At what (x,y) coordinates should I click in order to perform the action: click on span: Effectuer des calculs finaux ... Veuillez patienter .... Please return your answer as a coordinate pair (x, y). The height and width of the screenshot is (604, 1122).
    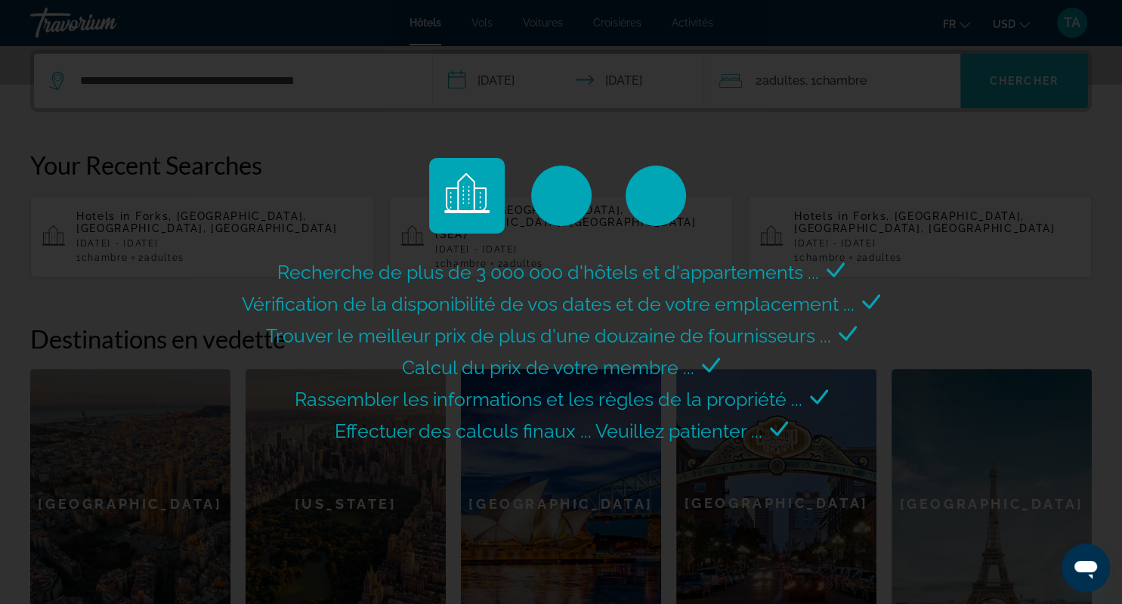
    Looking at the image, I should click on (549, 431).